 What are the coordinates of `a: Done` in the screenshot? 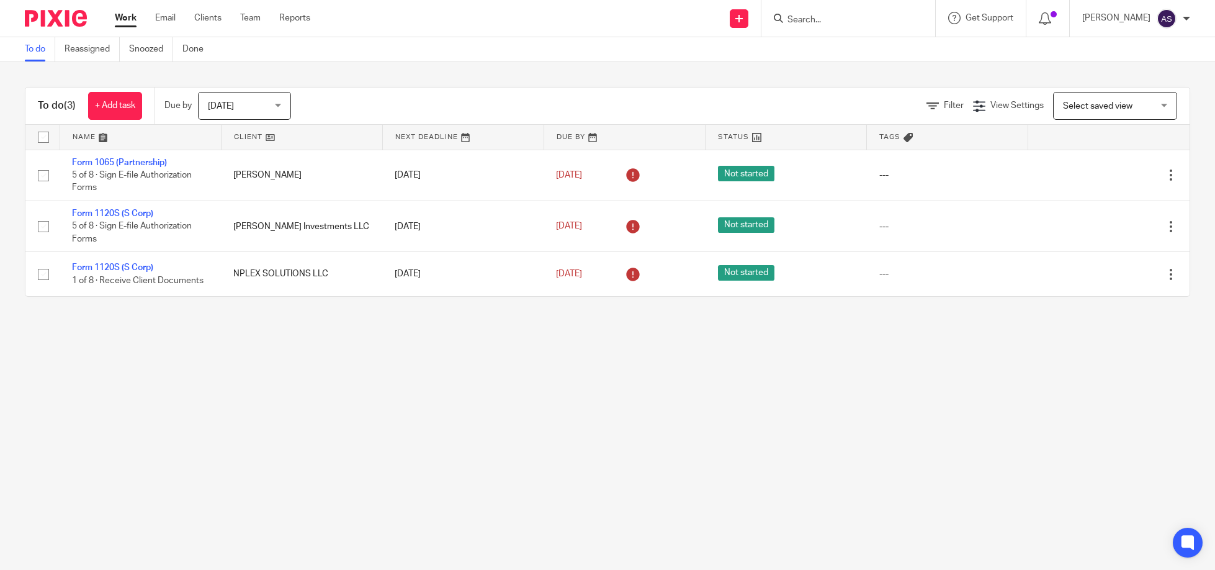 It's located at (197, 49).